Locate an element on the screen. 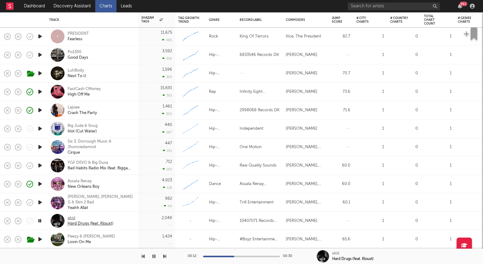 The height and width of the screenshot is (264, 483). div: Fearless is located at coordinates (78, 39).